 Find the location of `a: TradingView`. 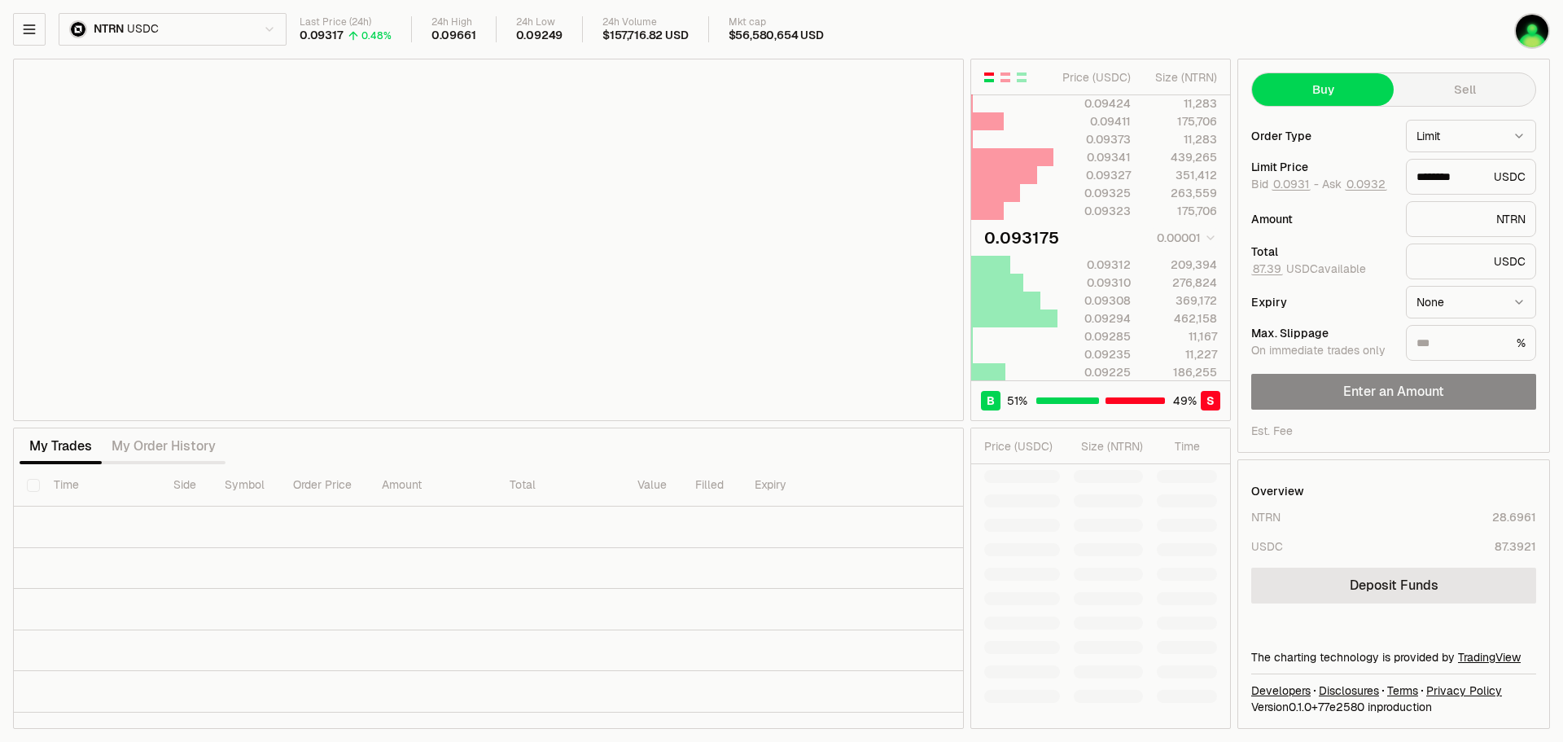

a: TradingView is located at coordinates (1489, 657).